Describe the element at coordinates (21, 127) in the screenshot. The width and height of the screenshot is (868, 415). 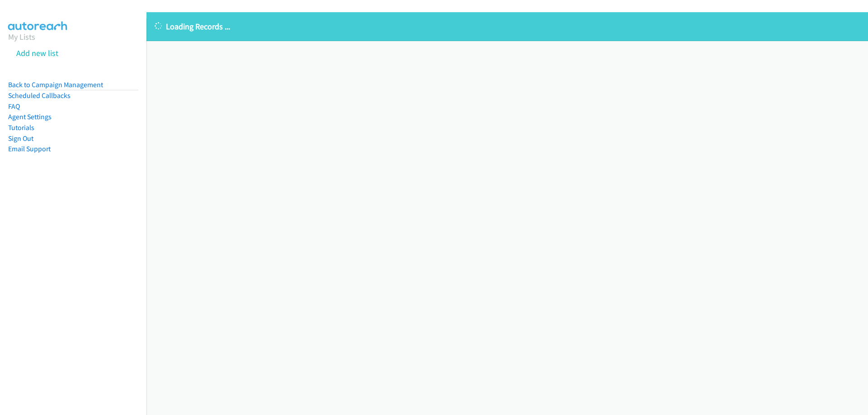
I see `a: Tutorials` at that location.